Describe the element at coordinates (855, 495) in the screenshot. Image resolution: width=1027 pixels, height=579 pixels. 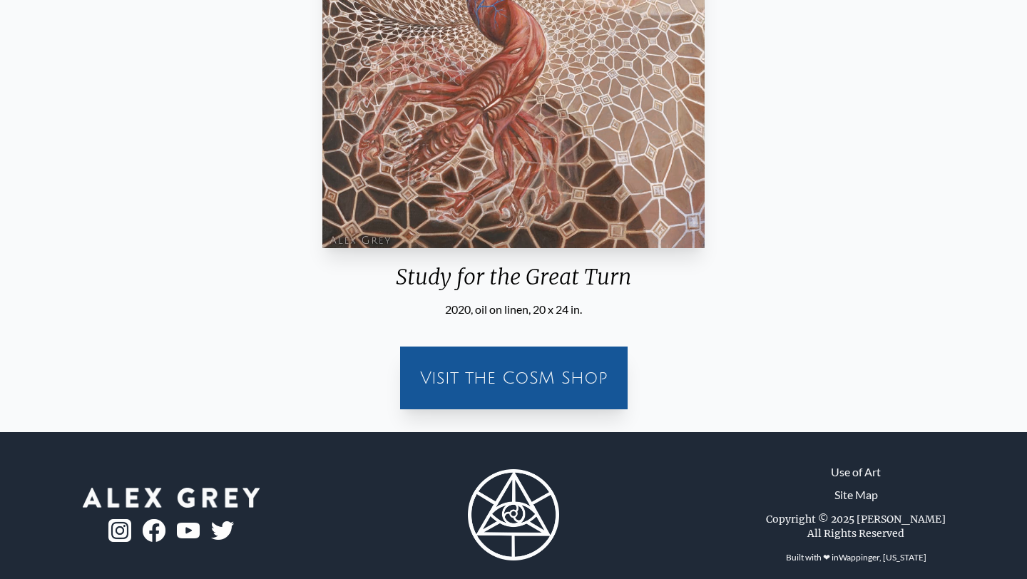
I see `a: Site Map` at that location.